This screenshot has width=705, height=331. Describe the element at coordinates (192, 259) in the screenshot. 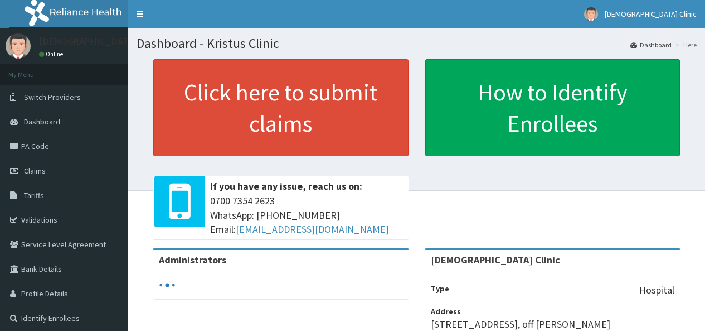

I see `b: Administrators` at that location.